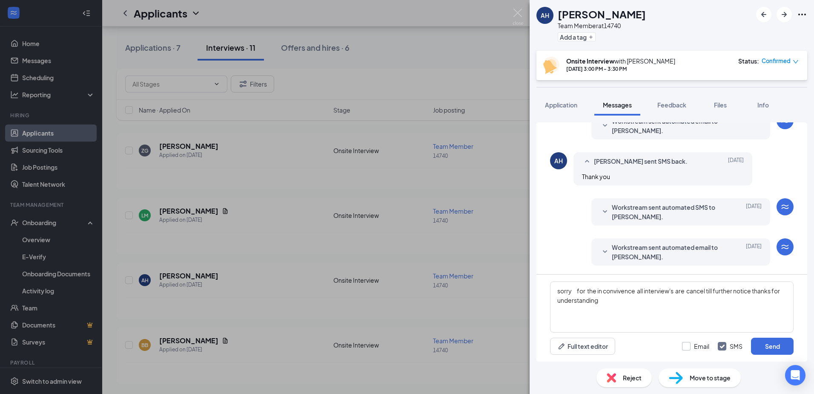 This screenshot has width=814, height=394. I want to click on textarea: sorry for the in convivence all interview's are cancel till further notice thanks for understanding, so click(672, 307).